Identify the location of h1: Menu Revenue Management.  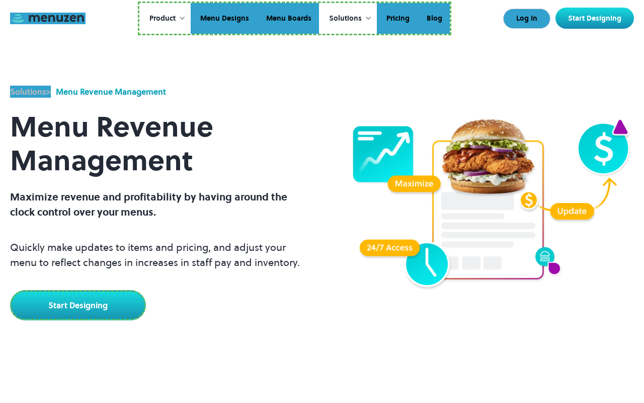
(156, 143).